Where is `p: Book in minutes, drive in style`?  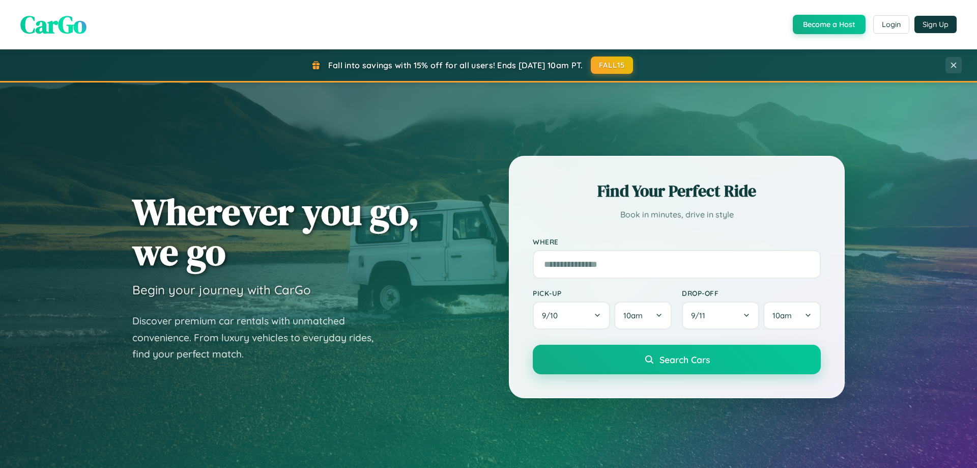 p: Book in minutes, drive in style is located at coordinates (677, 214).